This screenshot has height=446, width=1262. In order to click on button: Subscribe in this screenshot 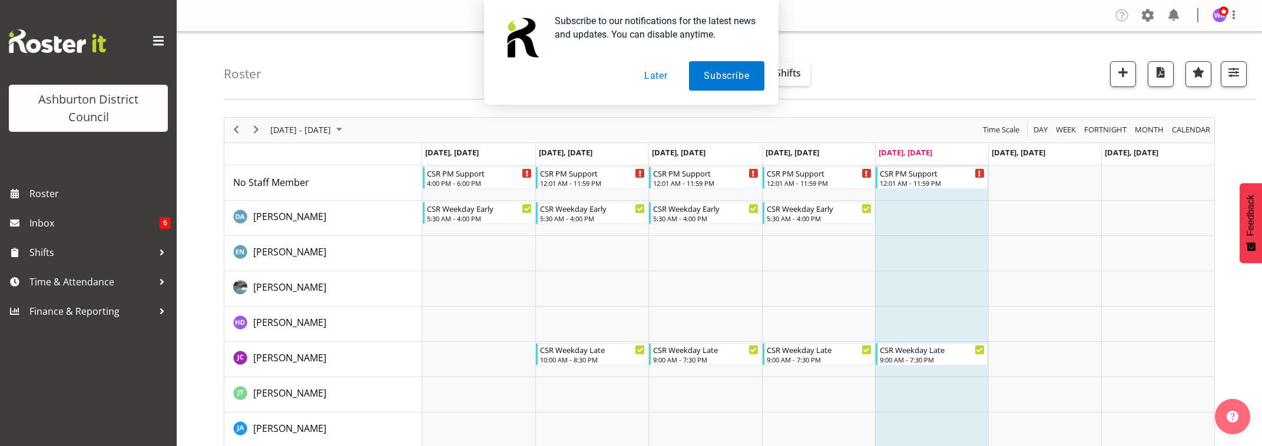, I will do `click(726, 76)`.